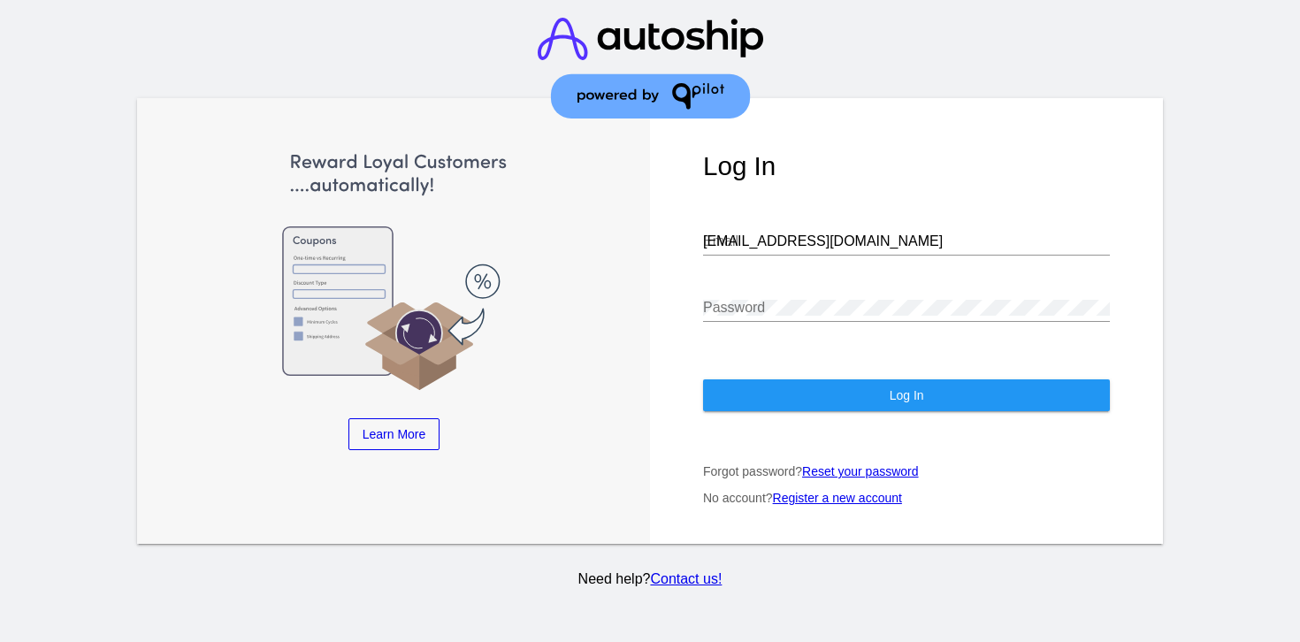 The image size is (1300, 642). I want to click on p: Forgot password?, so click(907, 471).